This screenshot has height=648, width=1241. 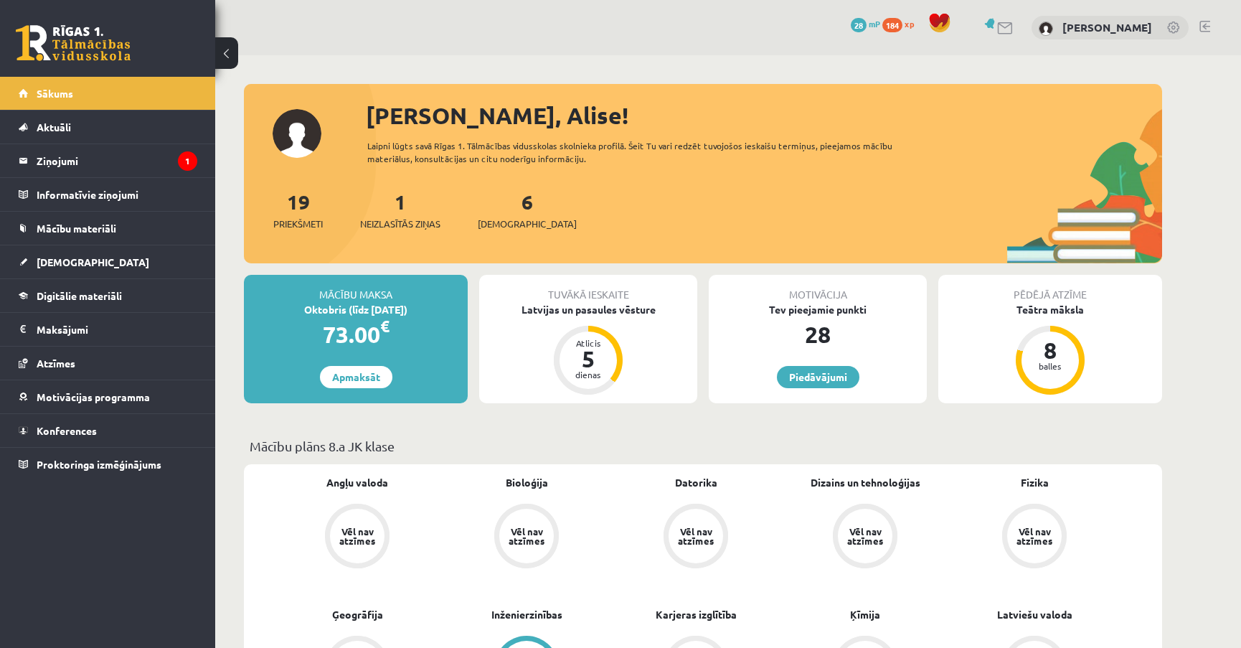 What do you see at coordinates (818, 309) in the screenshot?
I see `div: Tev pieejamie punkti` at bounding box center [818, 309].